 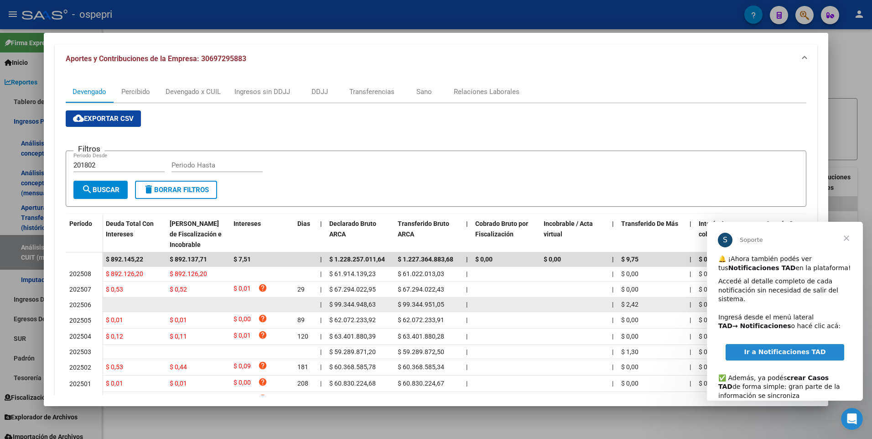 What do you see at coordinates (630, 352) in the screenshot?
I see `span: $ 1,30` at bounding box center [630, 352].